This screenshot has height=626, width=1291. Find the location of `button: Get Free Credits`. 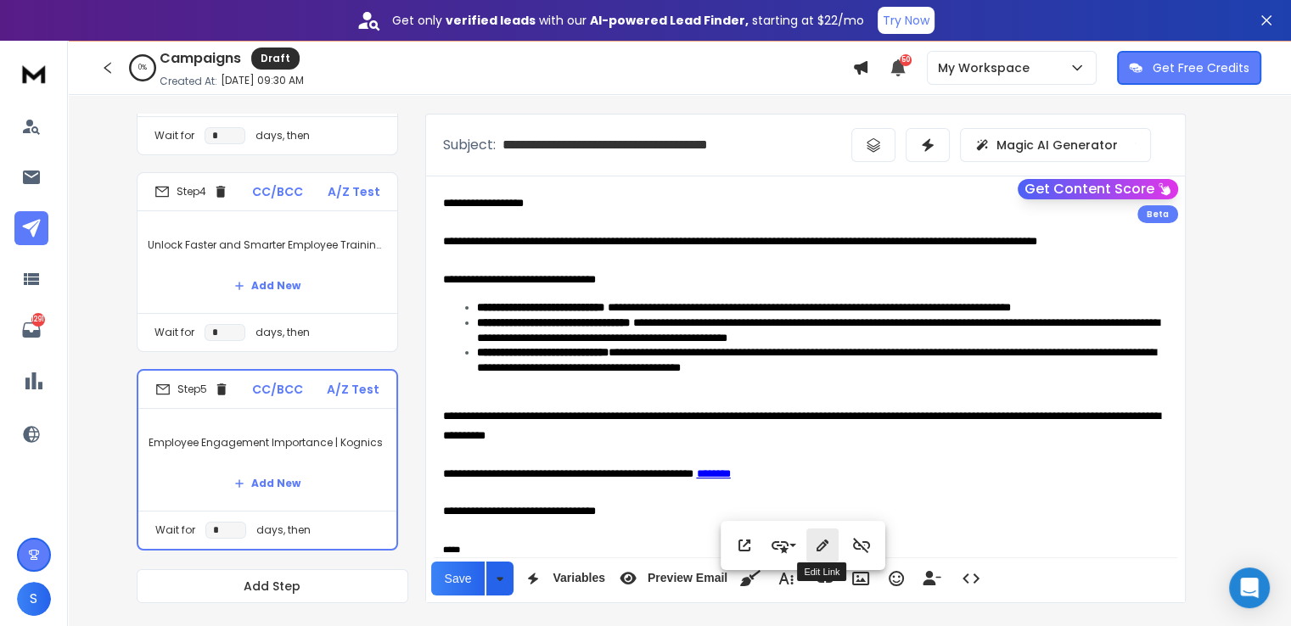

button: Get Free Credits is located at coordinates (1189, 68).